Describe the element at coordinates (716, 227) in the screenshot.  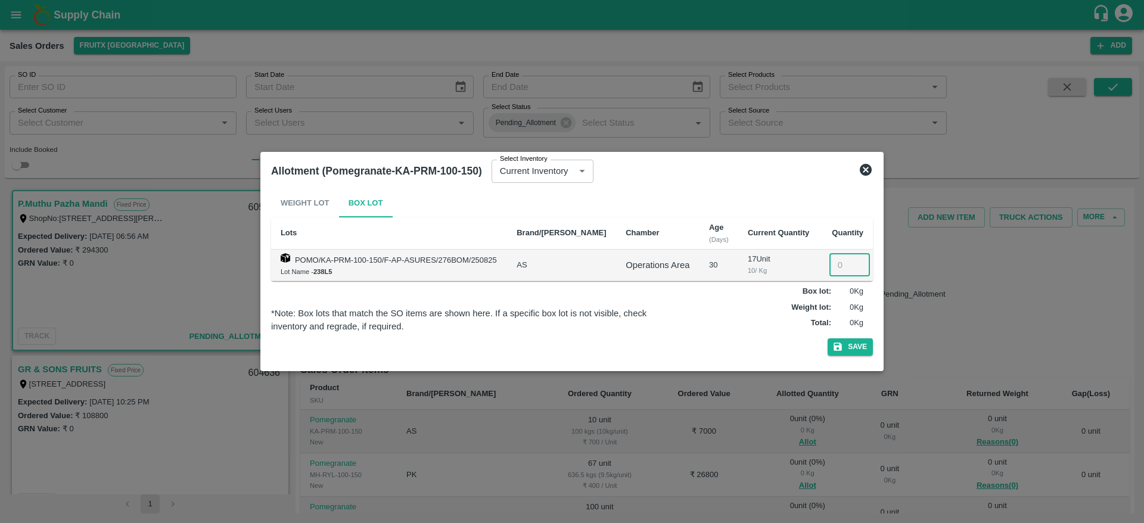
I see `b: Age` at that location.